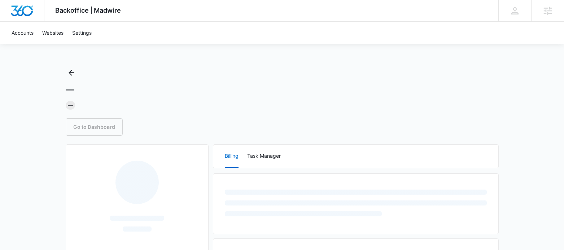 The image size is (564, 250). What do you see at coordinates (82, 33) in the screenshot?
I see `a: Settings` at bounding box center [82, 33].